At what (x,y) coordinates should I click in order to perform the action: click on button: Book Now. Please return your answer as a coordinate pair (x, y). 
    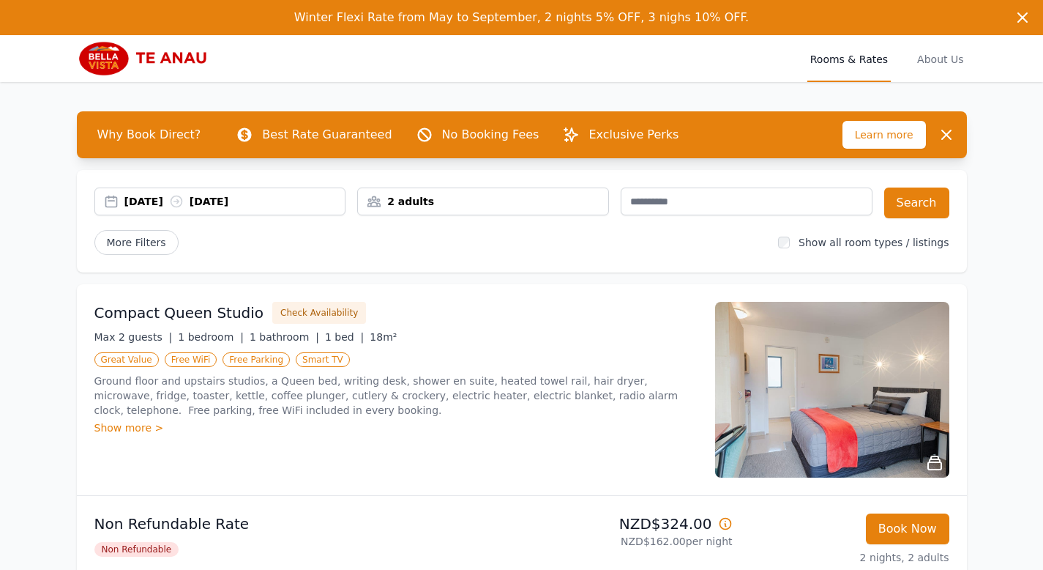
    Looking at the image, I should click on (908, 529).